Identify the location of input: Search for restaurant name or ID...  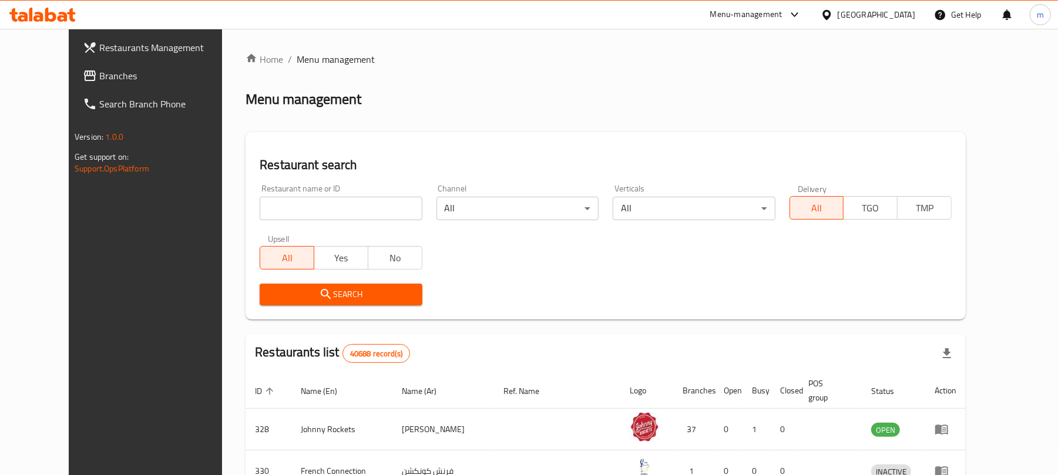
(341, 208).